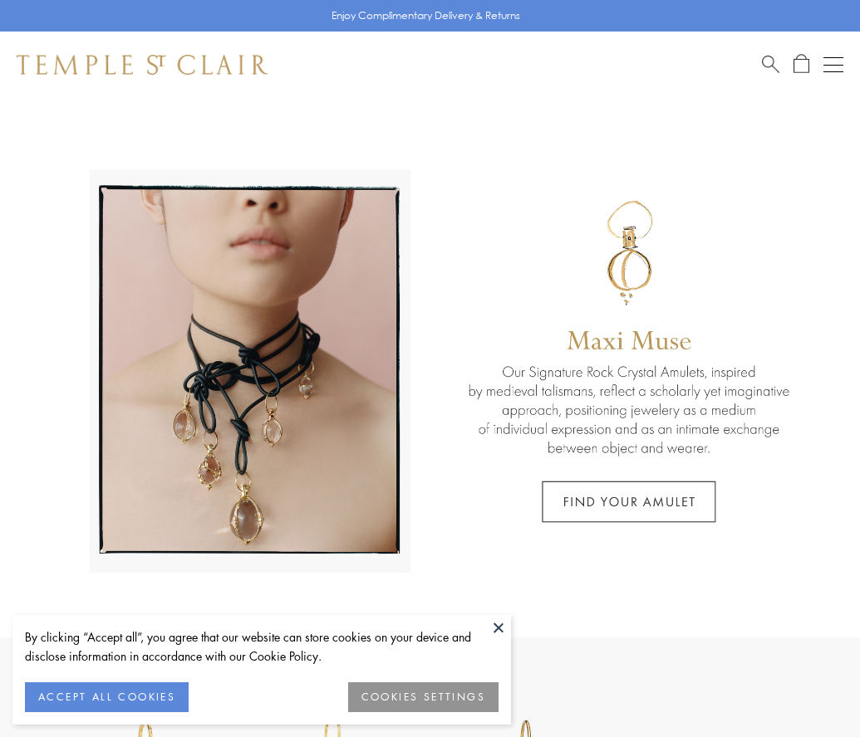 This screenshot has height=737, width=860. I want to click on div: By clicking “Accept all”, you agree that our website can store cookies on your device and disclos..., so click(262, 647).